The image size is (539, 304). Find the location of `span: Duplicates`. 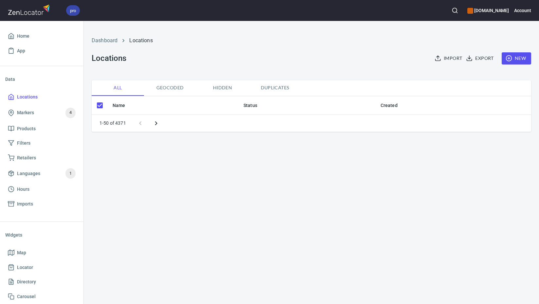

span: Duplicates is located at coordinates (275, 88).